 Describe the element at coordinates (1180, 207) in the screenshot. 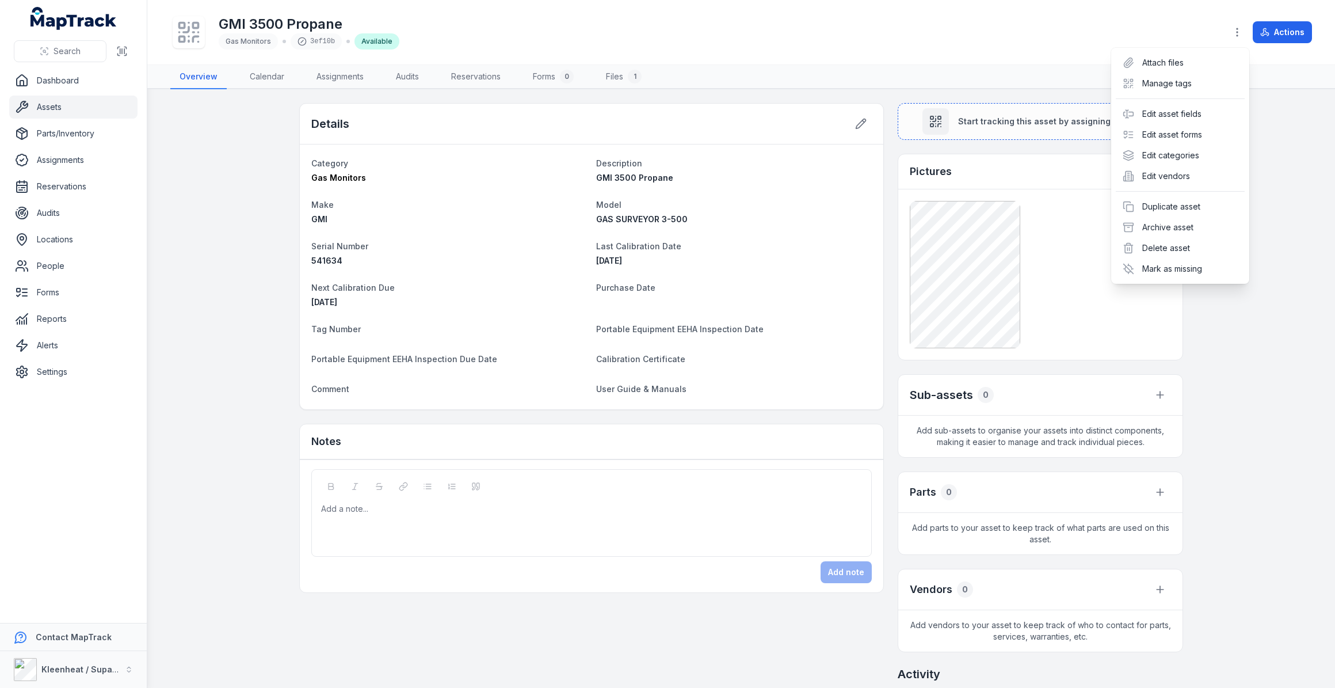

I see `div: Duplicate asset` at that location.